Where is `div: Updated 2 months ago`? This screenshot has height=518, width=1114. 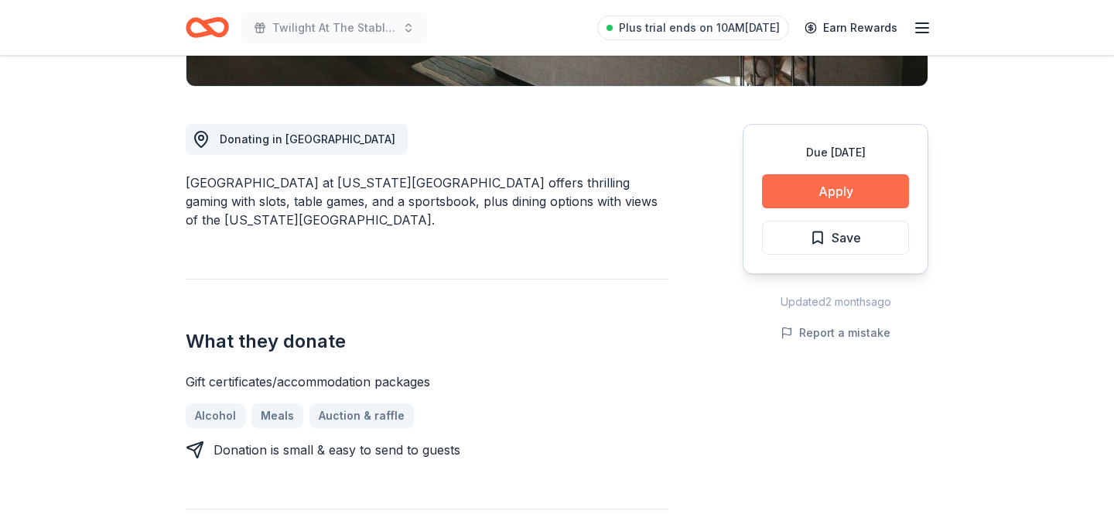 div: Updated 2 months ago is located at coordinates (835, 302).